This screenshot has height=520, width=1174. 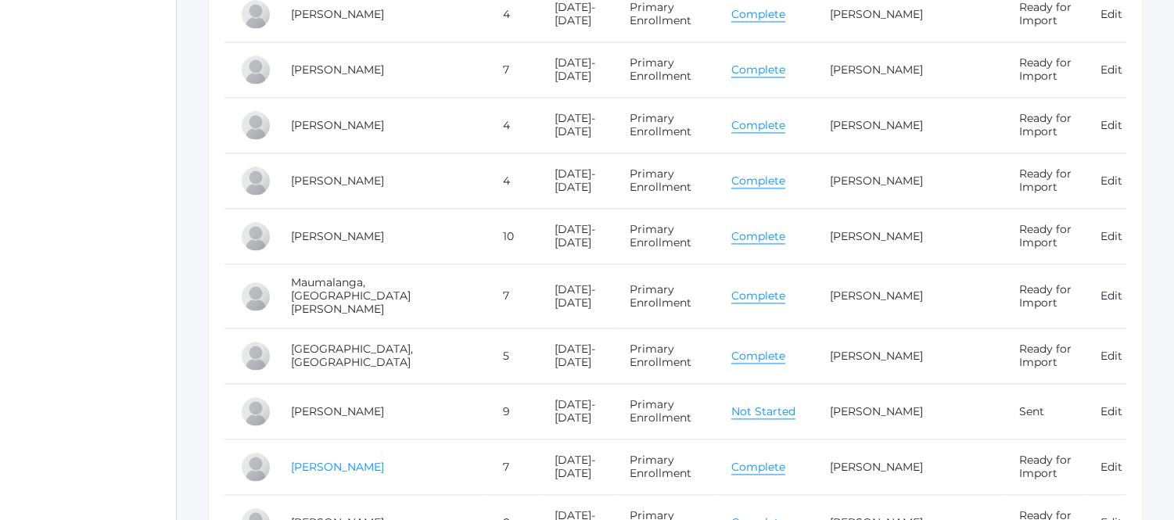 I want to click on td: 9, so click(x=513, y=411).